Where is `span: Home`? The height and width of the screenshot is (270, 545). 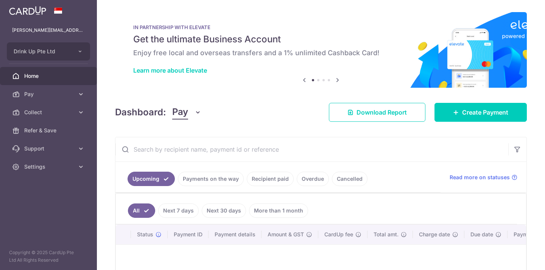 span: Home is located at coordinates (49, 76).